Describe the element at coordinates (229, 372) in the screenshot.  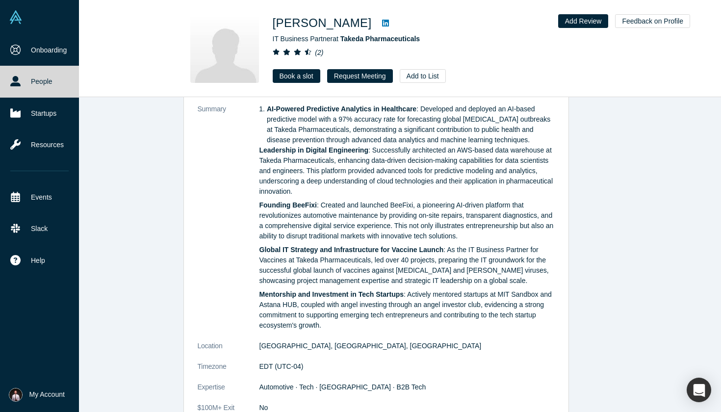
I see `dt: Timezone` at that location.